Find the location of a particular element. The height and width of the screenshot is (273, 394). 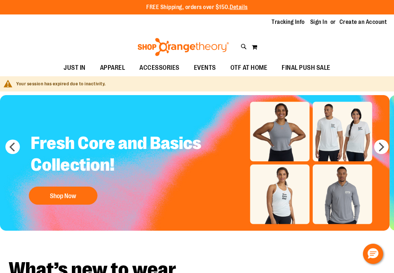

h2: Fresh Core and Basics Collection! is located at coordinates (121, 155).